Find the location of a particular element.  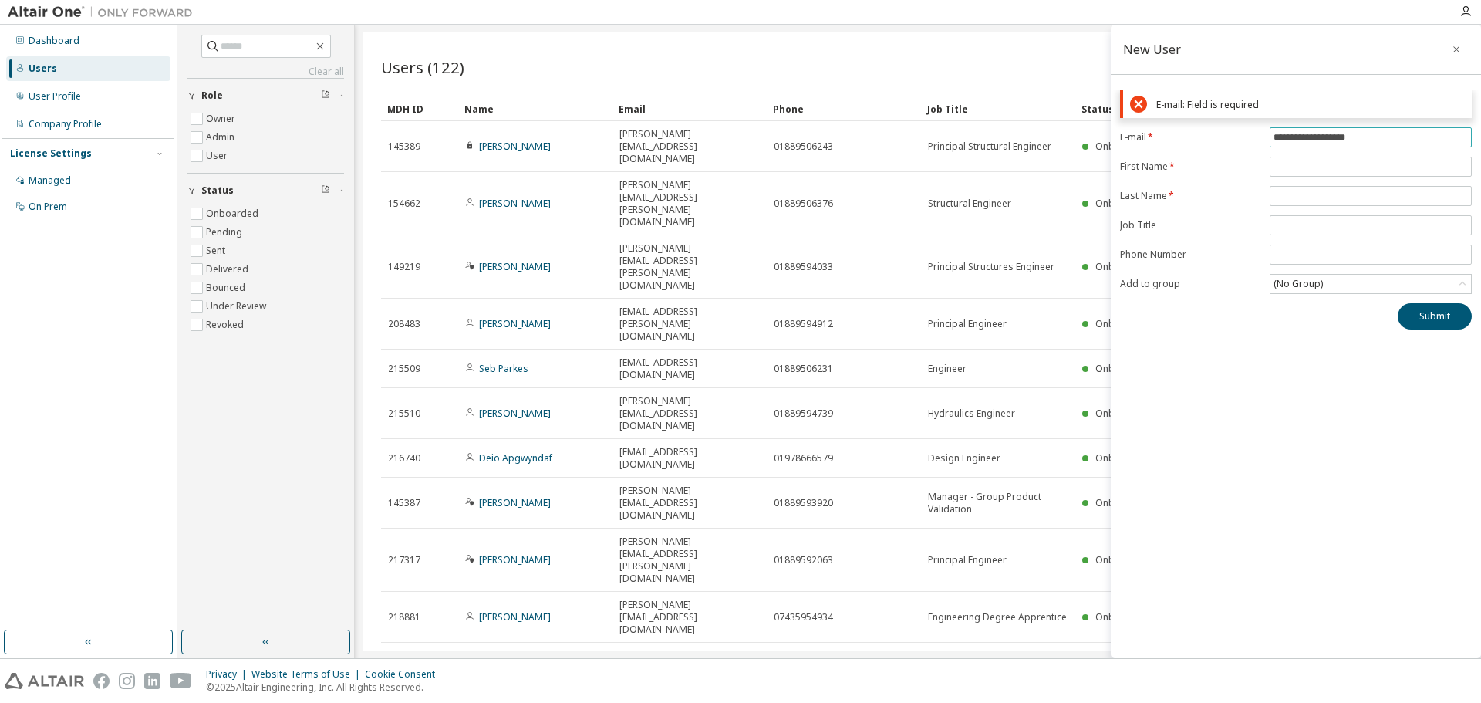

label: Revoked is located at coordinates (226, 325).